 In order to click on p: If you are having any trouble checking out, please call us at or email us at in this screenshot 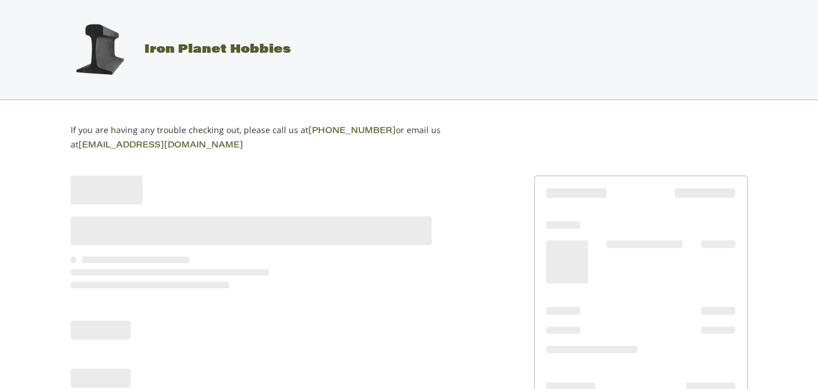, I will do `click(274, 138)`.